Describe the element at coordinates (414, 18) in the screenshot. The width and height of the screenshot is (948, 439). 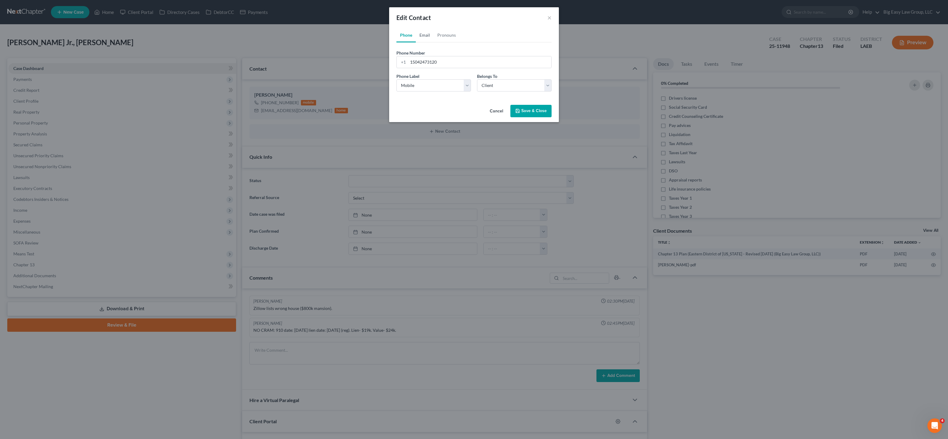
I see `span: Edit Contact` at that location.